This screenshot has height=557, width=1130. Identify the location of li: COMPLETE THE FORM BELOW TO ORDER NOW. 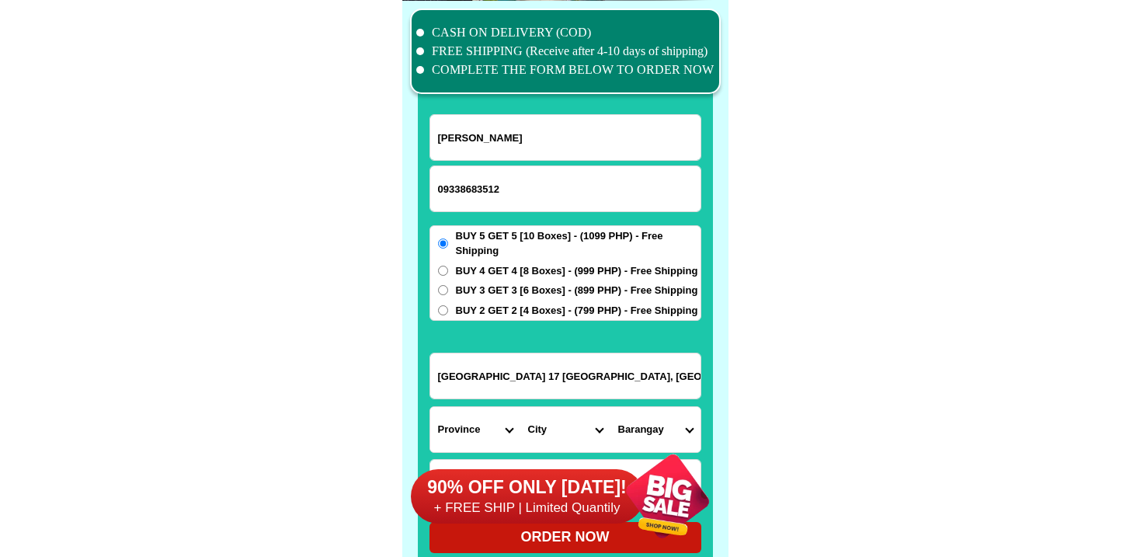
(565, 70).